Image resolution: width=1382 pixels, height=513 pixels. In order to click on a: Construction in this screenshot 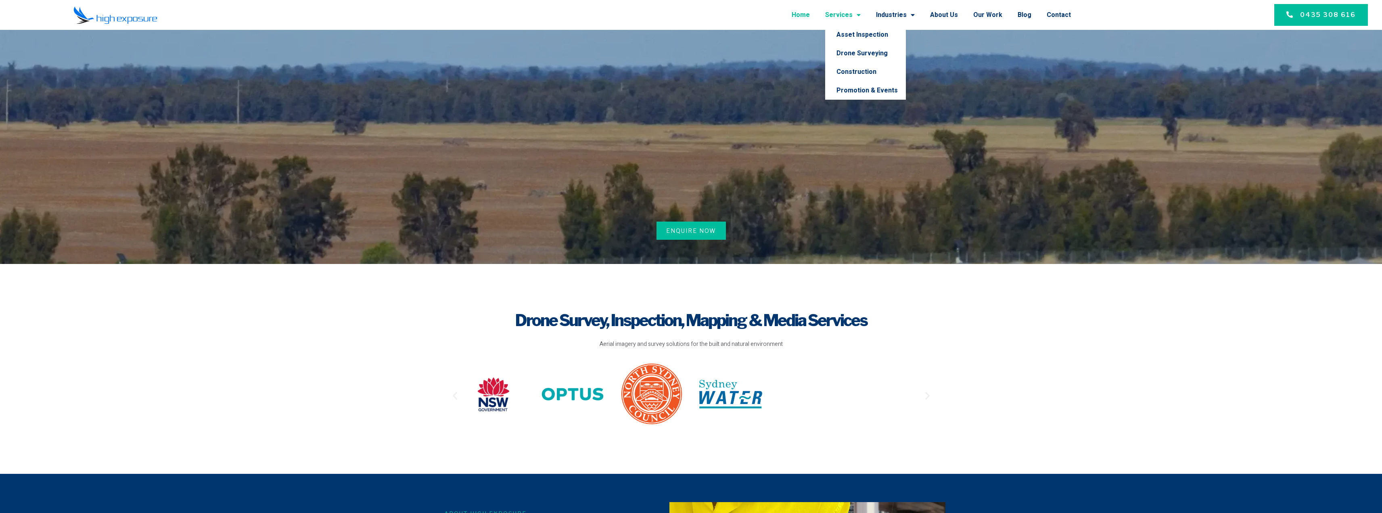, I will do `click(866, 72)`.